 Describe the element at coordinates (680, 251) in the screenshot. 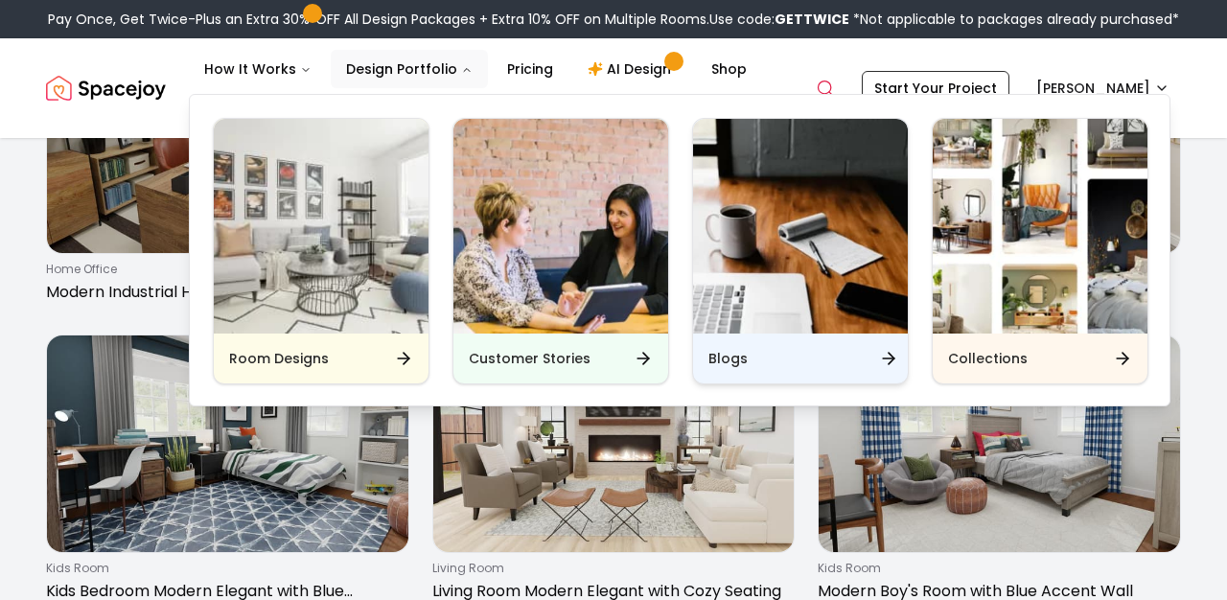

I see `div: Design Portfolio` at that location.